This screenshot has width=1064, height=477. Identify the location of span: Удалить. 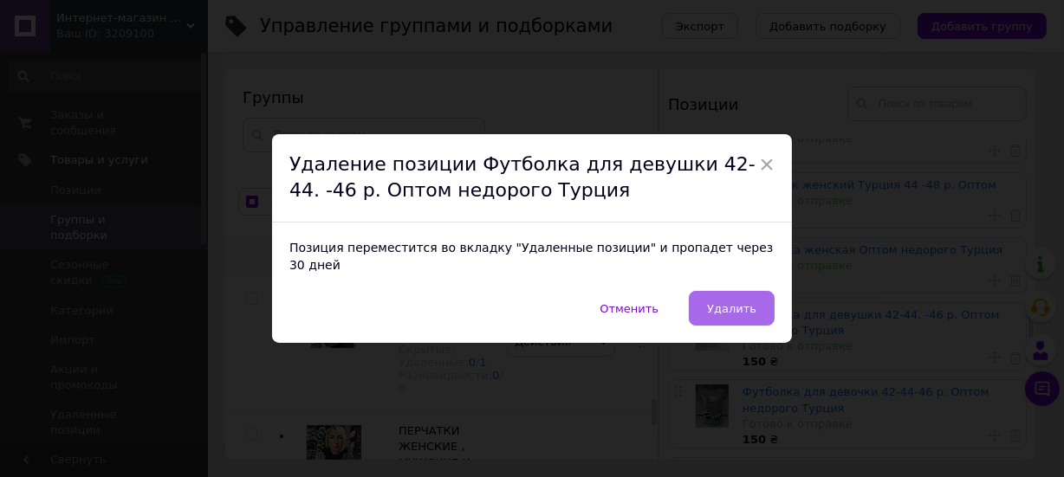
(731, 308).